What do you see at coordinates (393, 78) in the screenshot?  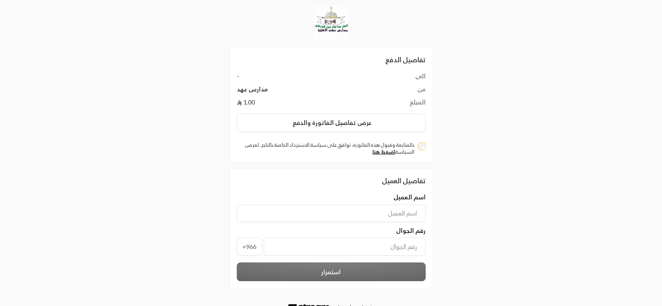 I see `td: الى` at bounding box center [393, 78].